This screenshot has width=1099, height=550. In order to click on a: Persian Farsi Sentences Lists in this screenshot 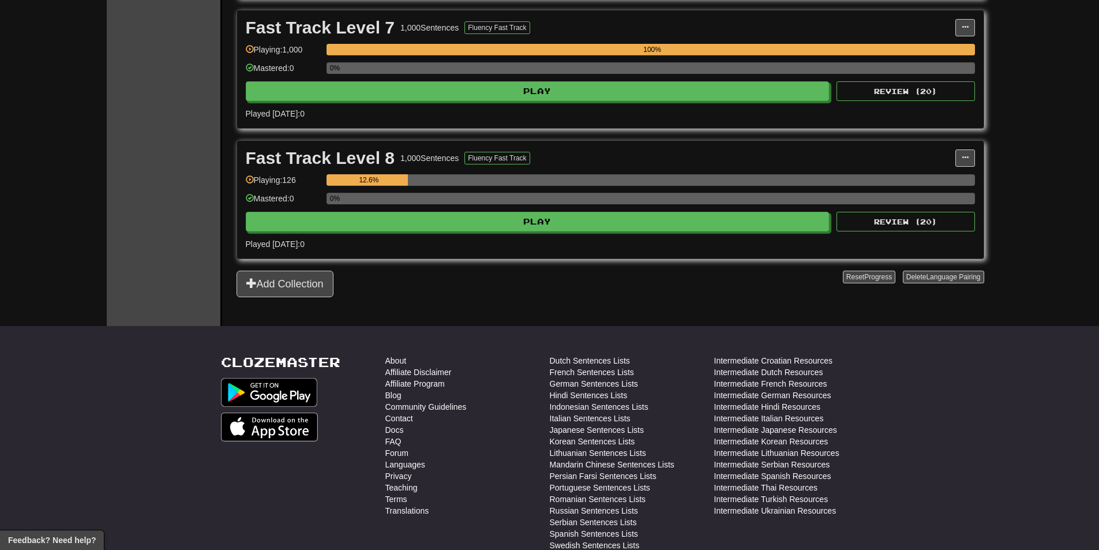, I will do `click(603, 476)`.